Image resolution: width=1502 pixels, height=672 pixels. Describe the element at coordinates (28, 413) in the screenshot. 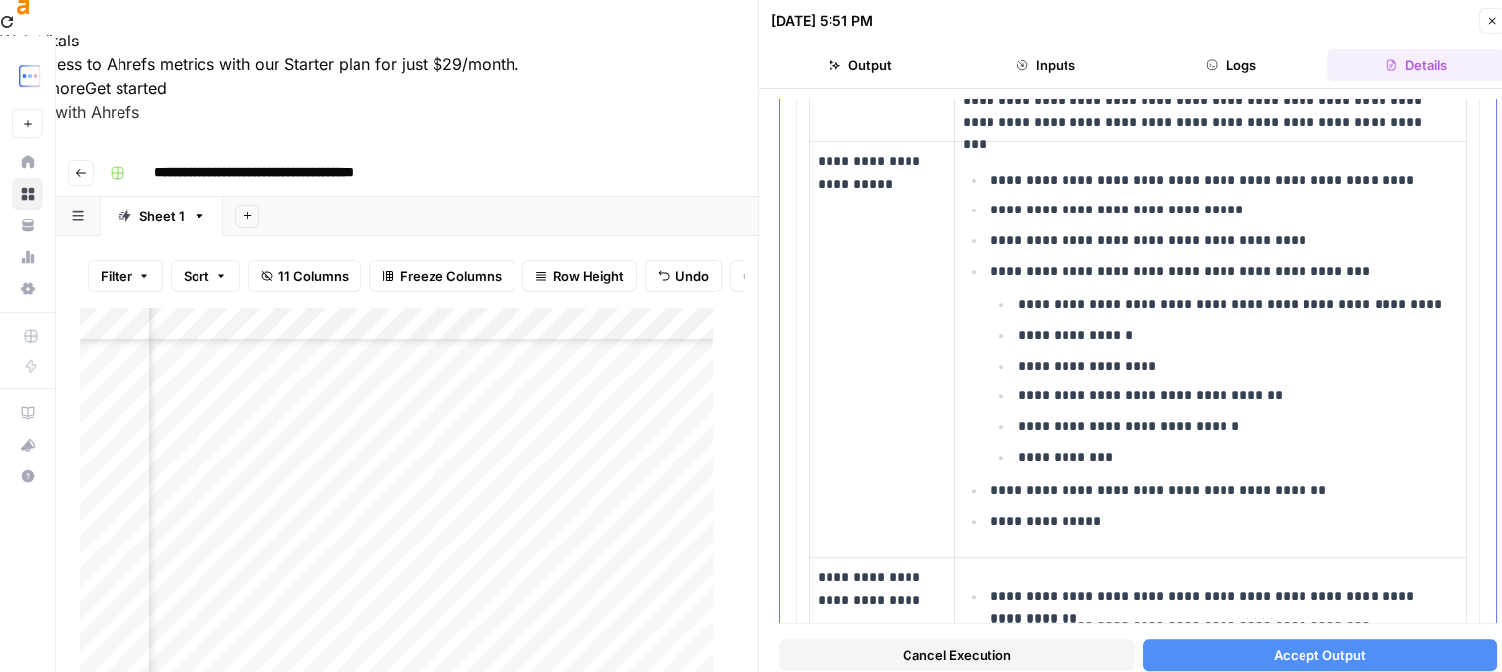

I see `a: AirOps Academy` at that location.